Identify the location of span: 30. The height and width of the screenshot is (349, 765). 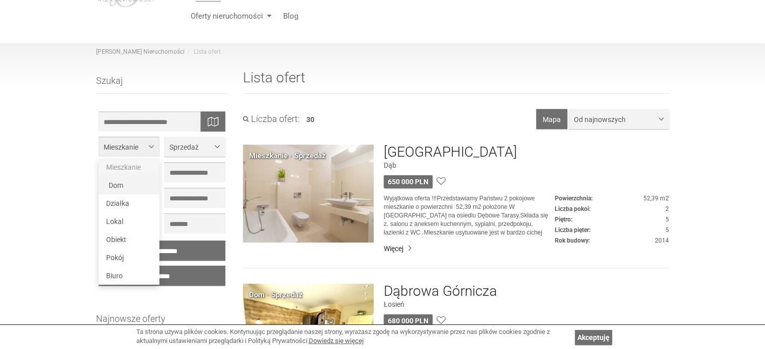
(310, 120).